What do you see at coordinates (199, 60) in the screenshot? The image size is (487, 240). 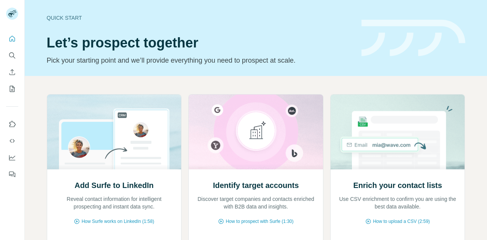 I see `p: Pick your starting point and we’ll provide everything you need to prospect at scale.` at bounding box center [199, 60].